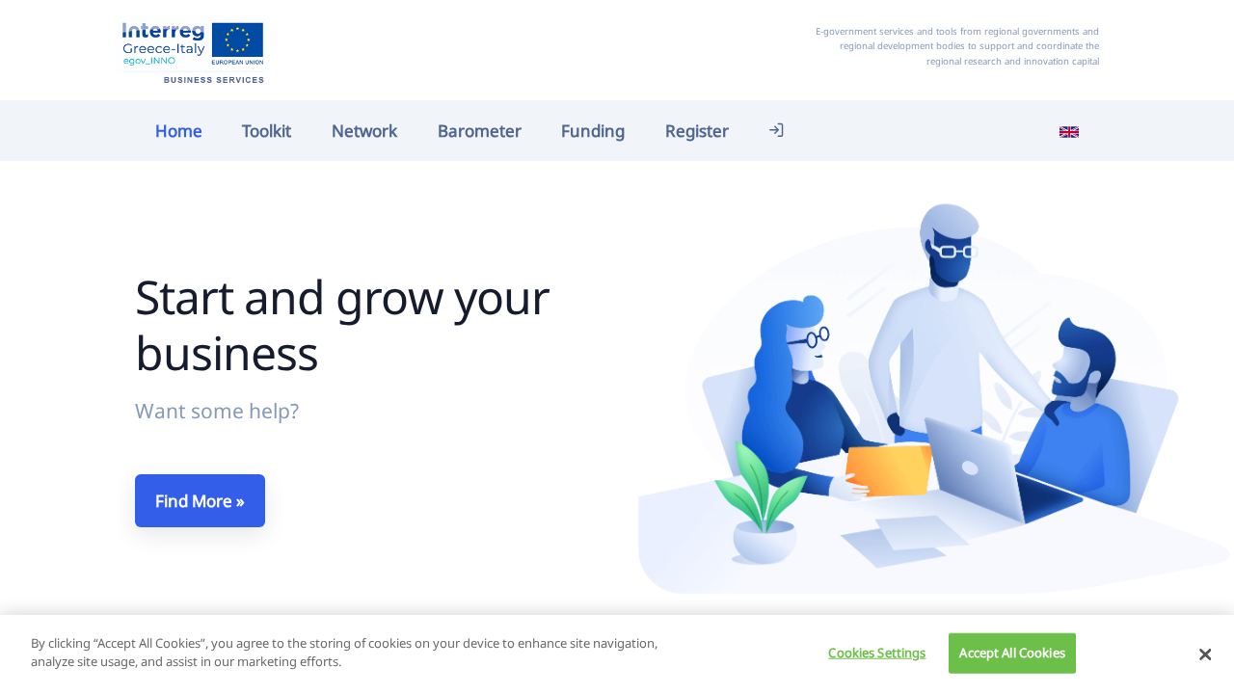  Describe the element at coordinates (193, 50) in the screenshot. I see `img: Home` at that location.